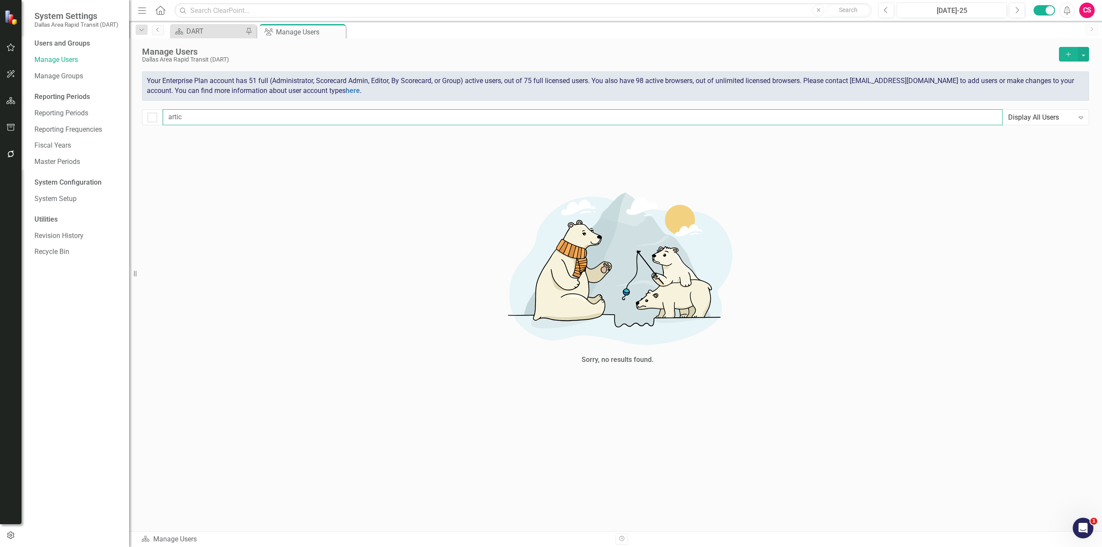 This screenshot has width=1102, height=547. Describe the element at coordinates (77, 43) in the screenshot. I see `div: Users and Groups` at that location.